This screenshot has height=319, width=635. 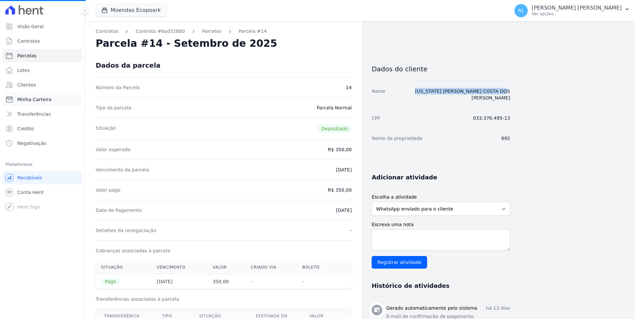 What do you see at coordinates (334, 108) in the screenshot?
I see `dd: Parcela Normal` at bounding box center [334, 108].